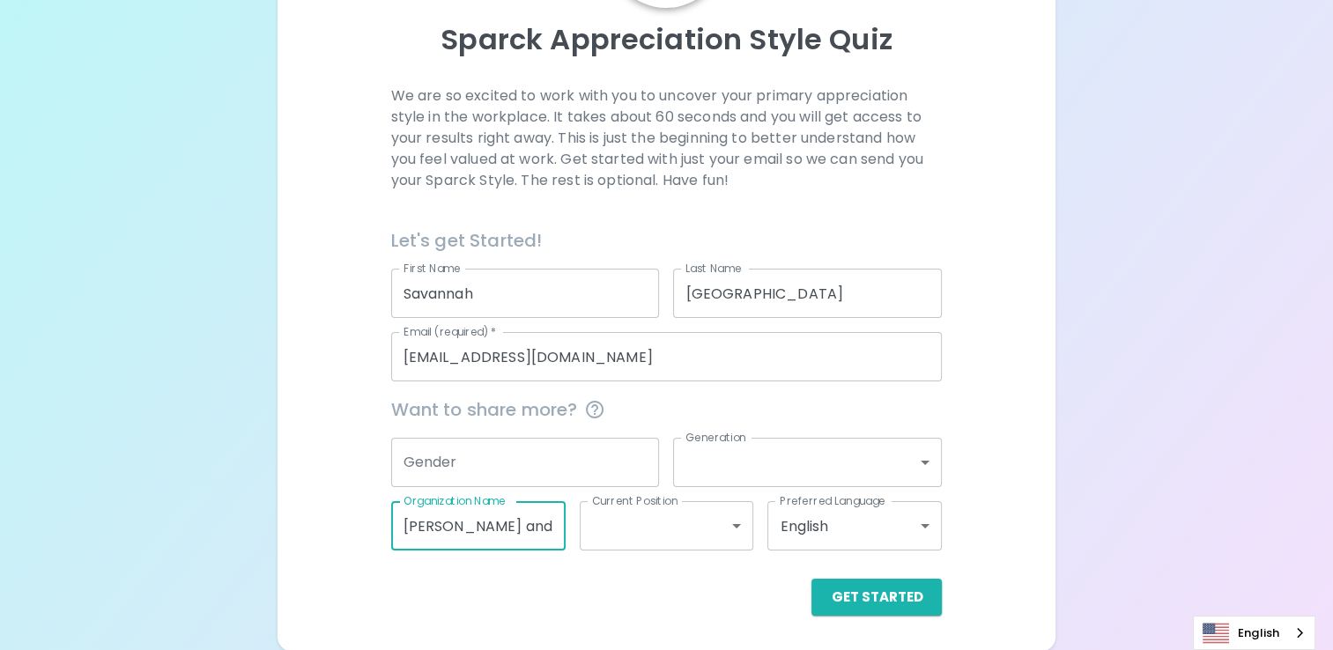 This screenshot has width=1333, height=650. Describe the element at coordinates (595, 410) in the screenshot. I see `svg: This information is completely confidential and only used for aggregated appreciation studies at ...` at that location.